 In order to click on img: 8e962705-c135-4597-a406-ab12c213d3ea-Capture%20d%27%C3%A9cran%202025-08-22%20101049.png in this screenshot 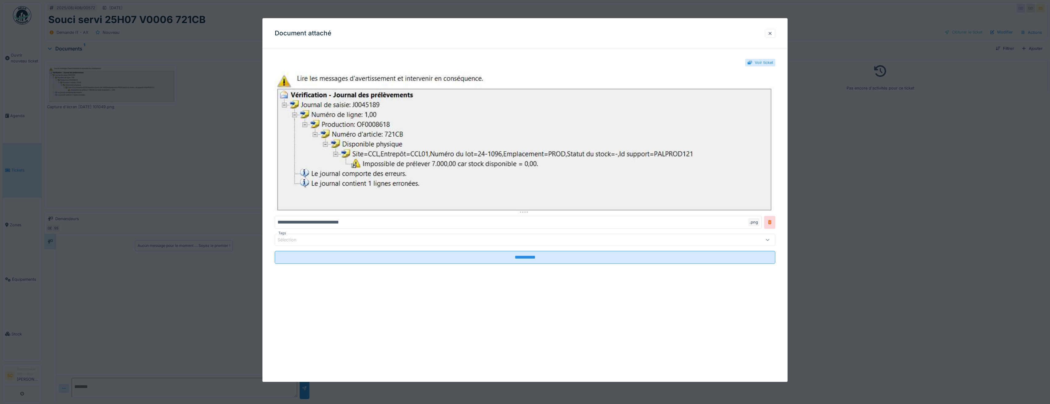, I will do `click(525, 142)`.